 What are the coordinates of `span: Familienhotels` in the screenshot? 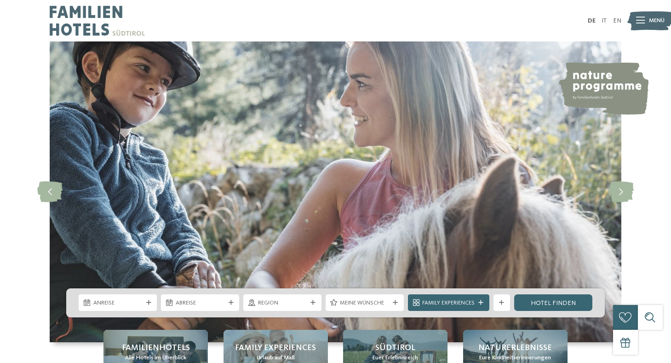 It's located at (156, 347).